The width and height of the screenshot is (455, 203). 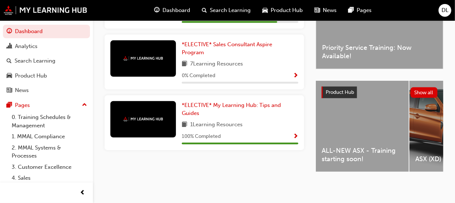 I want to click on div: News, so click(x=22, y=90).